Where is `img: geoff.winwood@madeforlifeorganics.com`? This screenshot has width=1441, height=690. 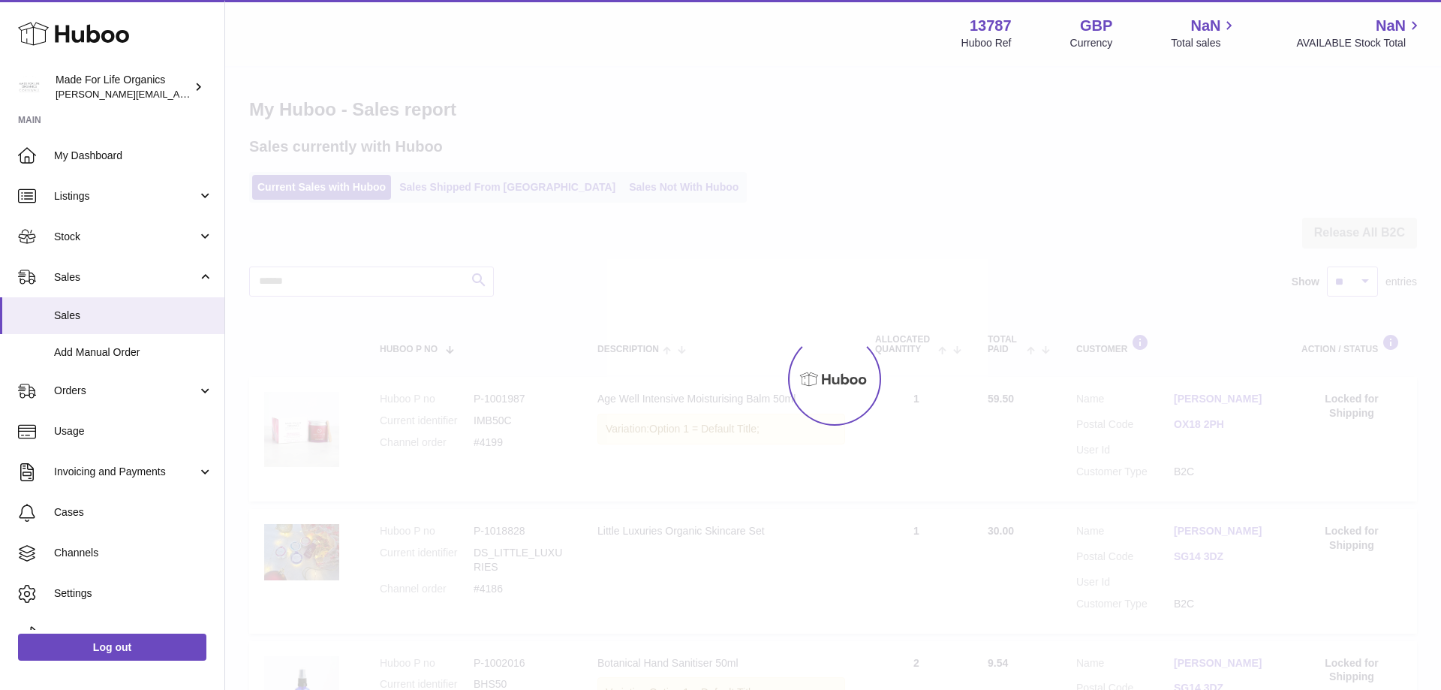 img: geoff.winwood@madeforlifeorganics.com is located at coordinates (29, 87).